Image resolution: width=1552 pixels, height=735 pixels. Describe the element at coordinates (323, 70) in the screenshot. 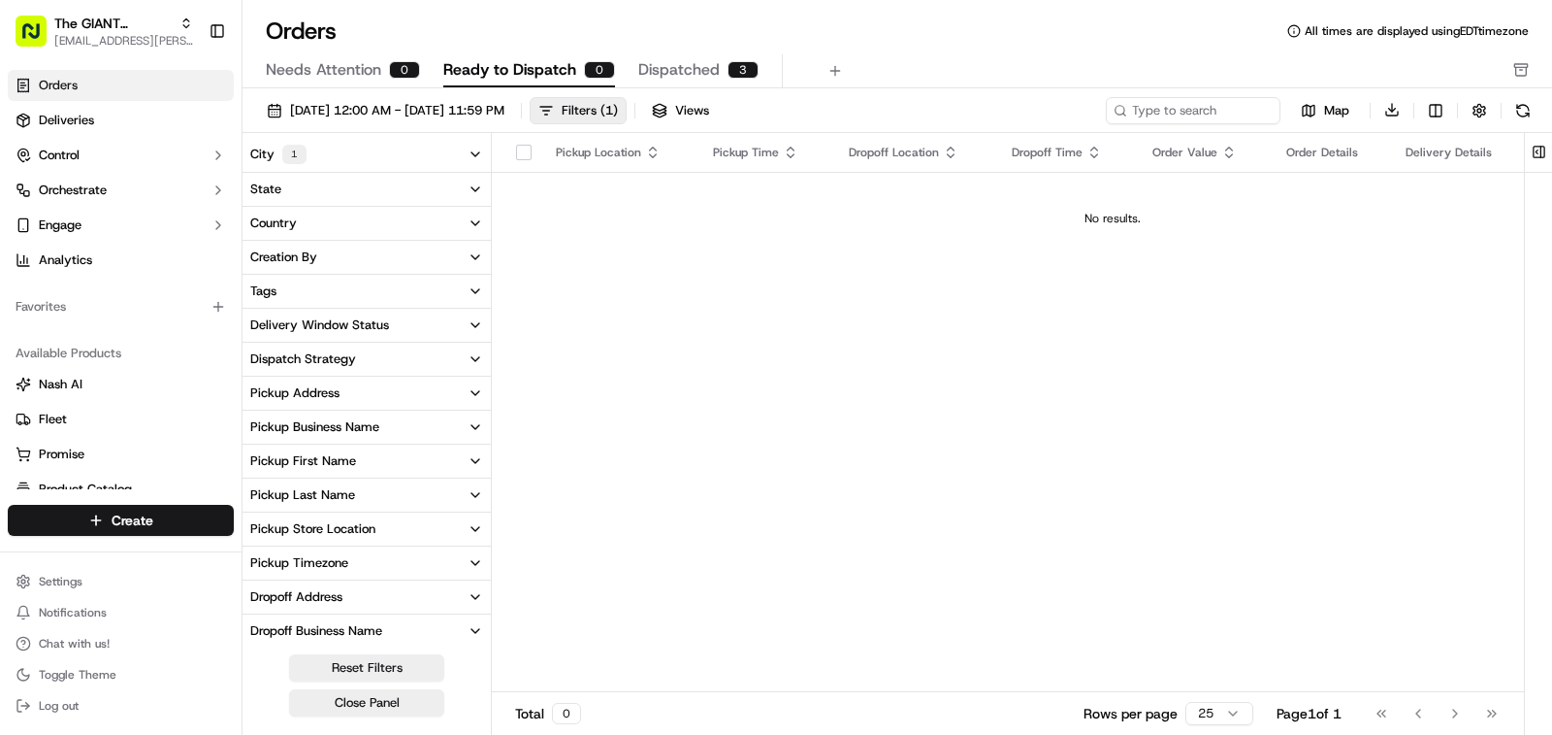

I see `span: Needs Attention` at that location.